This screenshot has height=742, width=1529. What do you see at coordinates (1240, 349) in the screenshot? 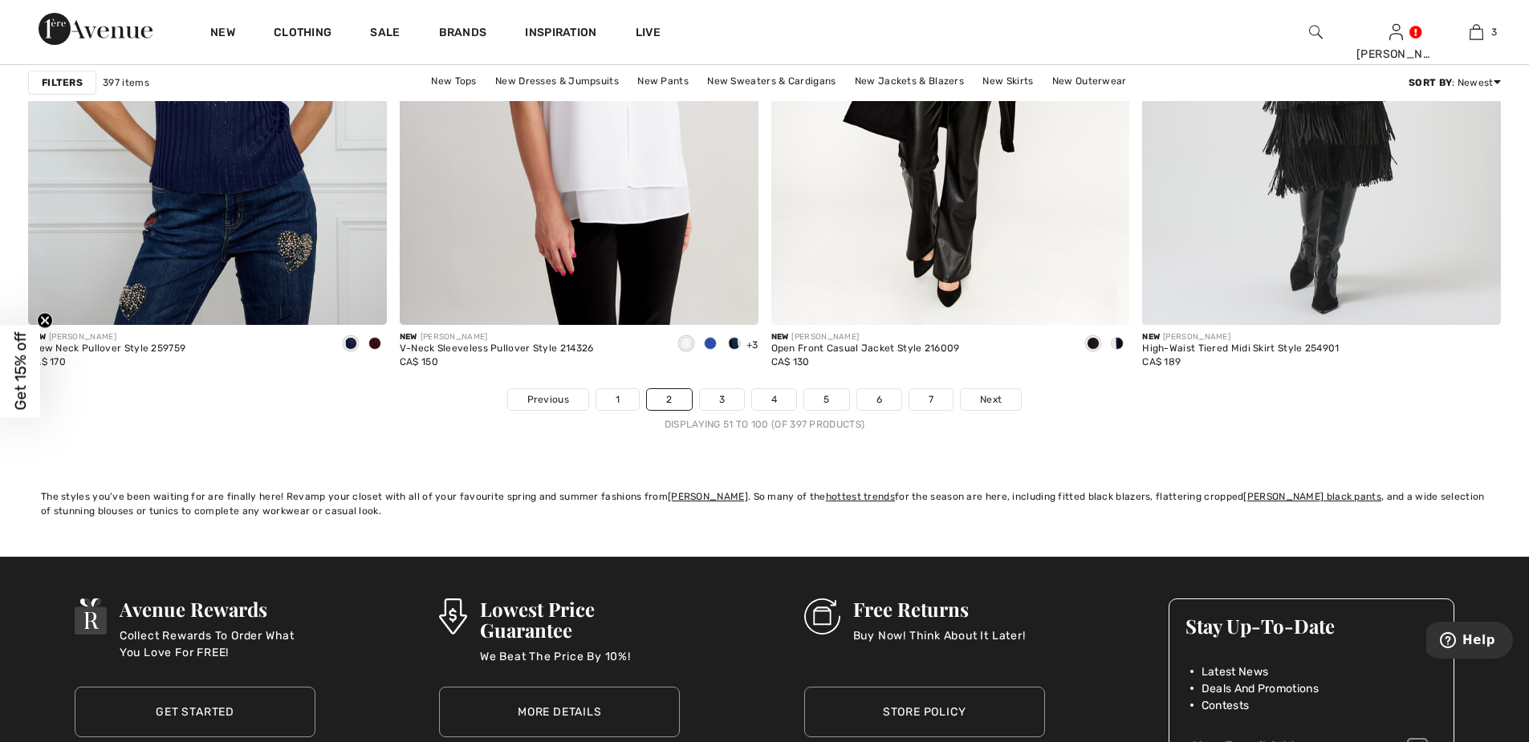
I see `div: High-Waist Tiered Midi Skirt Style 254901` at bounding box center [1240, 349].